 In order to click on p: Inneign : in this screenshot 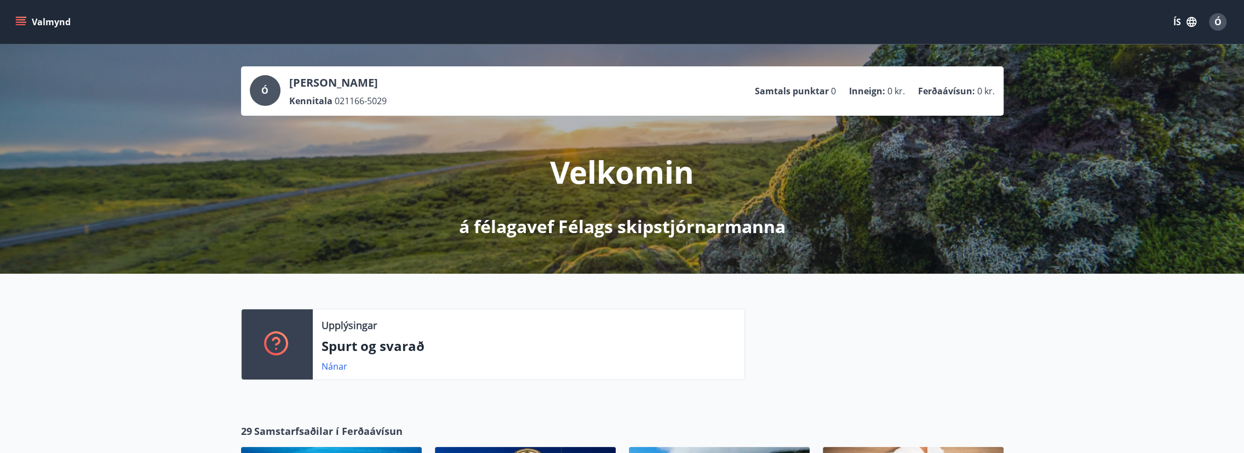, I will do `click(867, 91)`.